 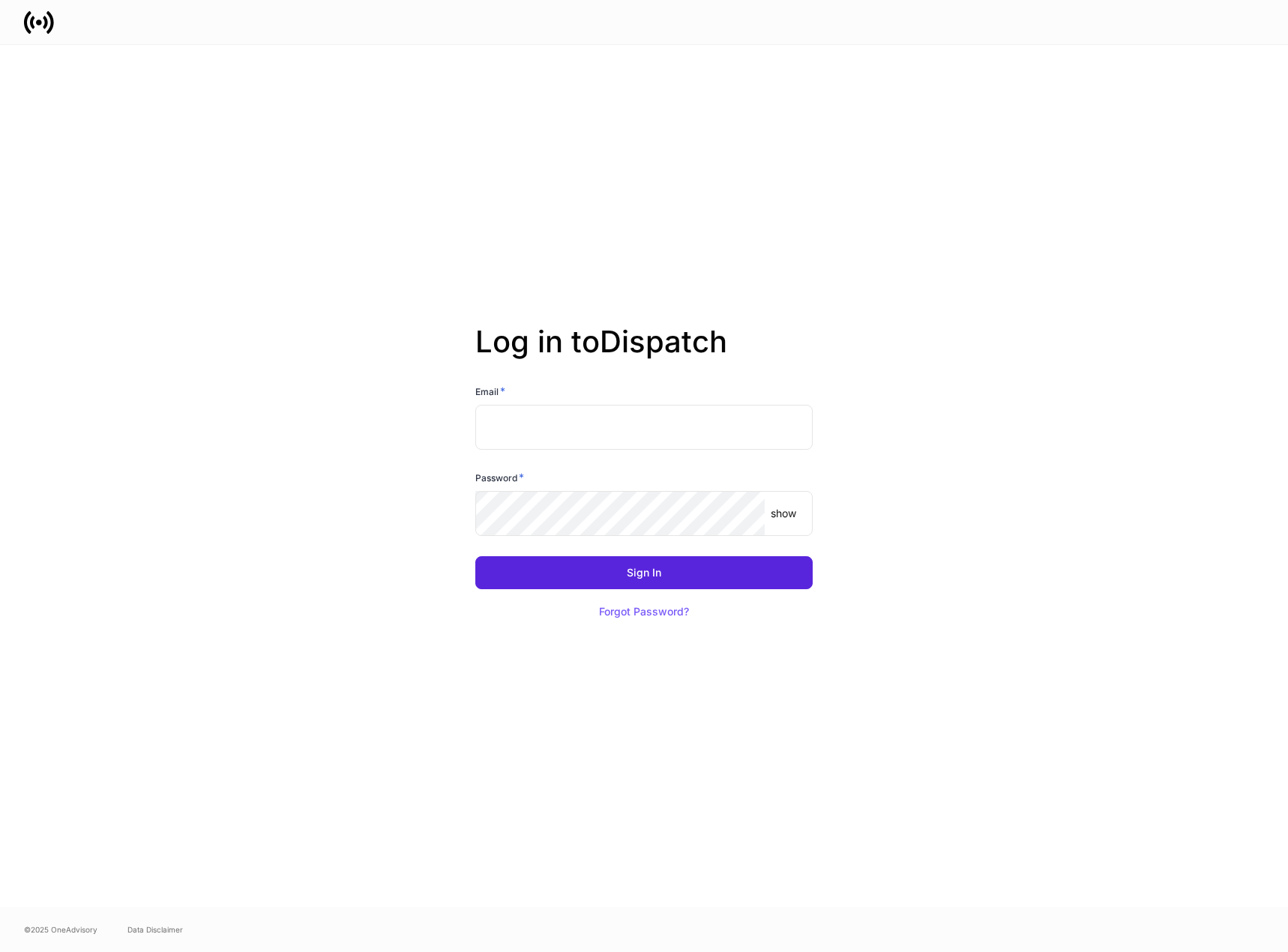 What do you see at coordinates (499, 478) in the screenshot?
I see `h6: Password` at bounding box center [499, 478].